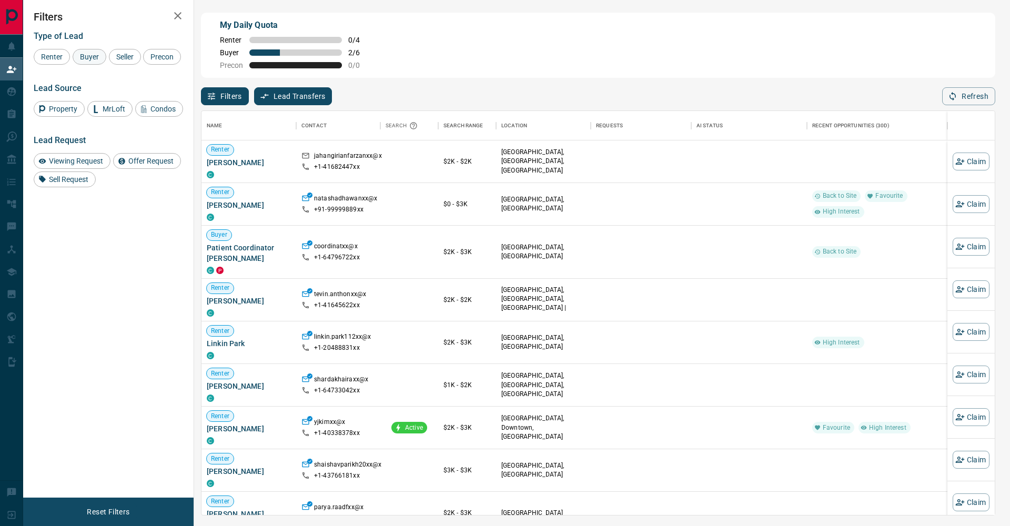  Describe the element at coordinates (296, 25) in the screenshot. I see `p: My Daily Quota` at that location.